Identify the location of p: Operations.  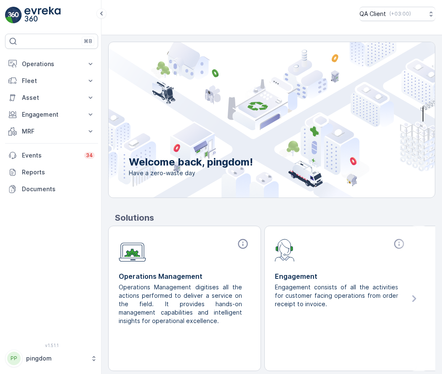
(51, 64).